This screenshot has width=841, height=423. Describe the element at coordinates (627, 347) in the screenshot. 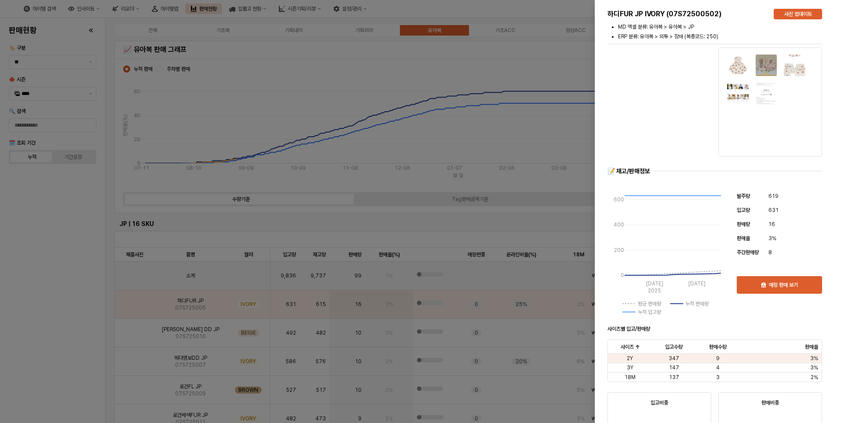

I see `span: 사이즈` at that location.